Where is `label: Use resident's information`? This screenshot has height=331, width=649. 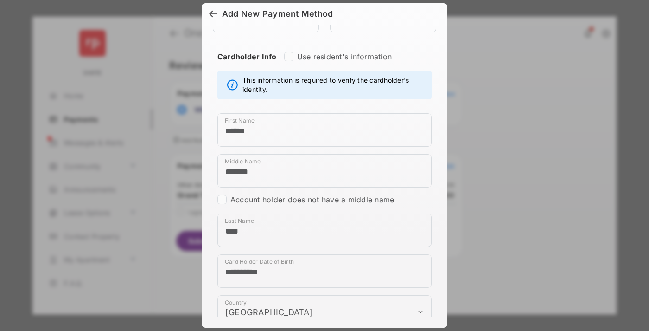 label: Use resident's information is located at coordinates (345, 57).